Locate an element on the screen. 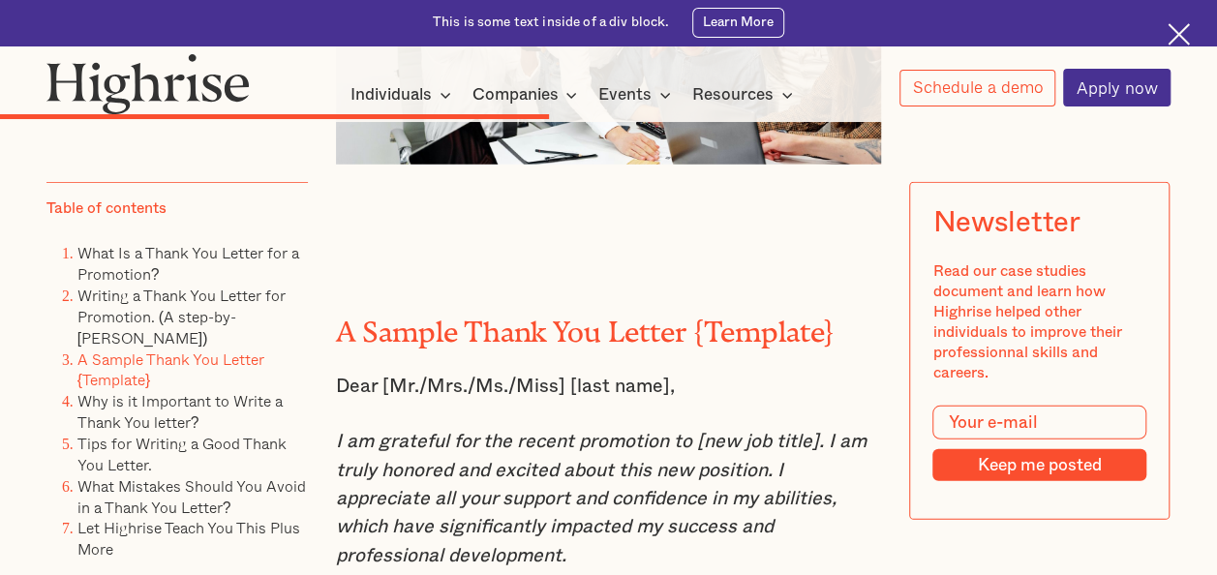 The width and height of the screenshot is (1217, 575). input: Your e-mail is located at coordinates (1040, 422).